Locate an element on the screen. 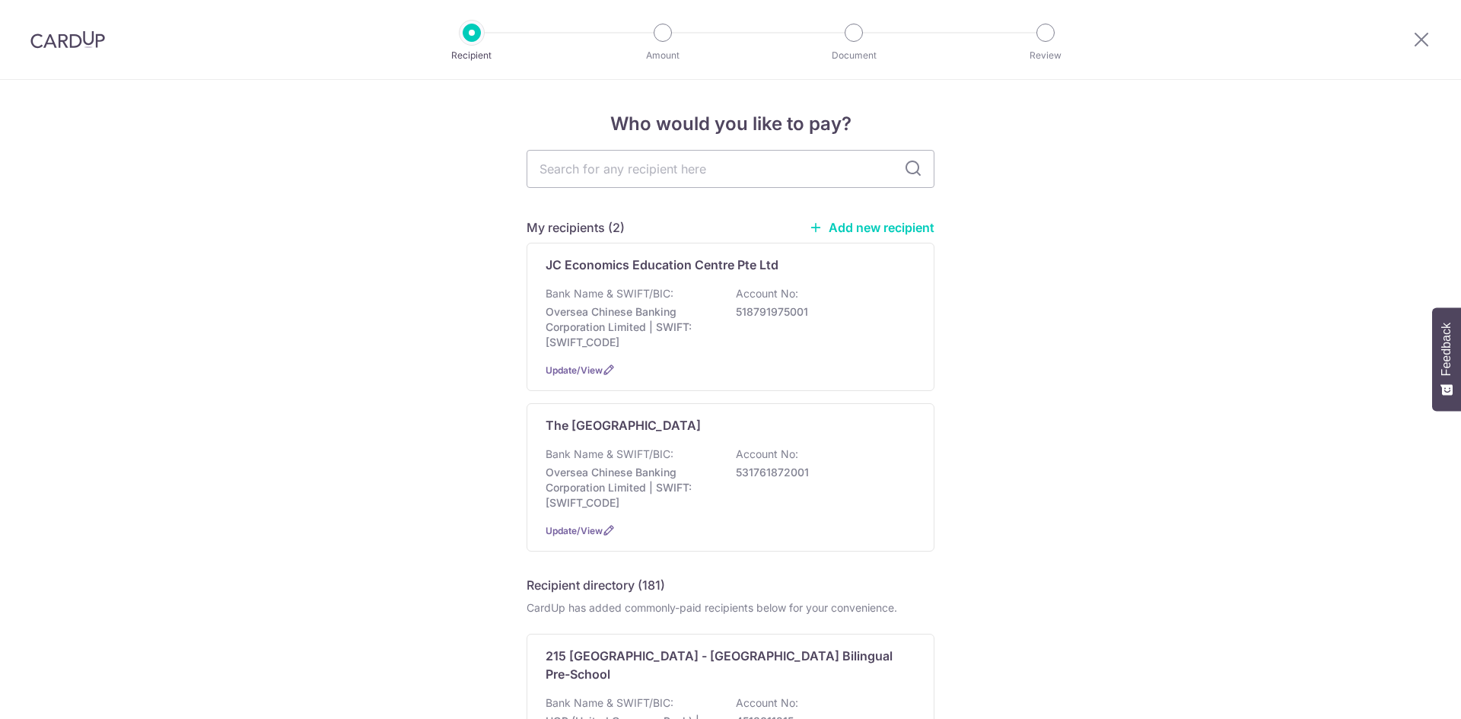  p: JC Economics Education Centre Pte Ltd is located at coordinates (662, 265).